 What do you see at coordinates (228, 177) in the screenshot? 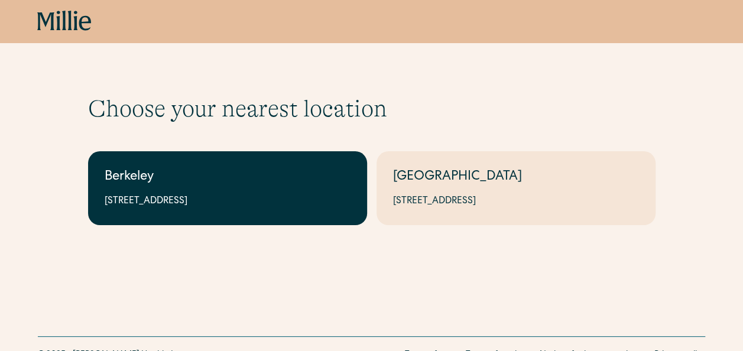
I see `div: Berkeley` at bounding box center [228, 177].